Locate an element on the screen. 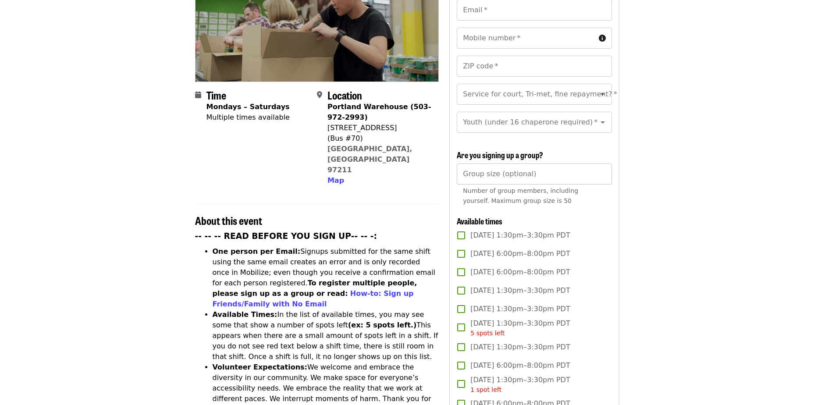 The width and height of the screenshot is (814, 405). li: In the list of available times, you may see some that show a number of spots left This appears wh... is located at coordinates (326, 336).